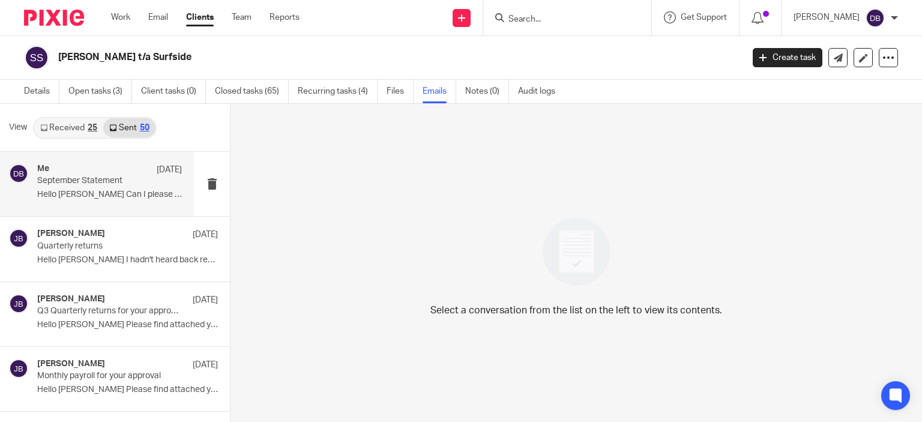 This screenshot has width=922, height=422. I want to click on a: Open tasks (3), so click(100, 91).